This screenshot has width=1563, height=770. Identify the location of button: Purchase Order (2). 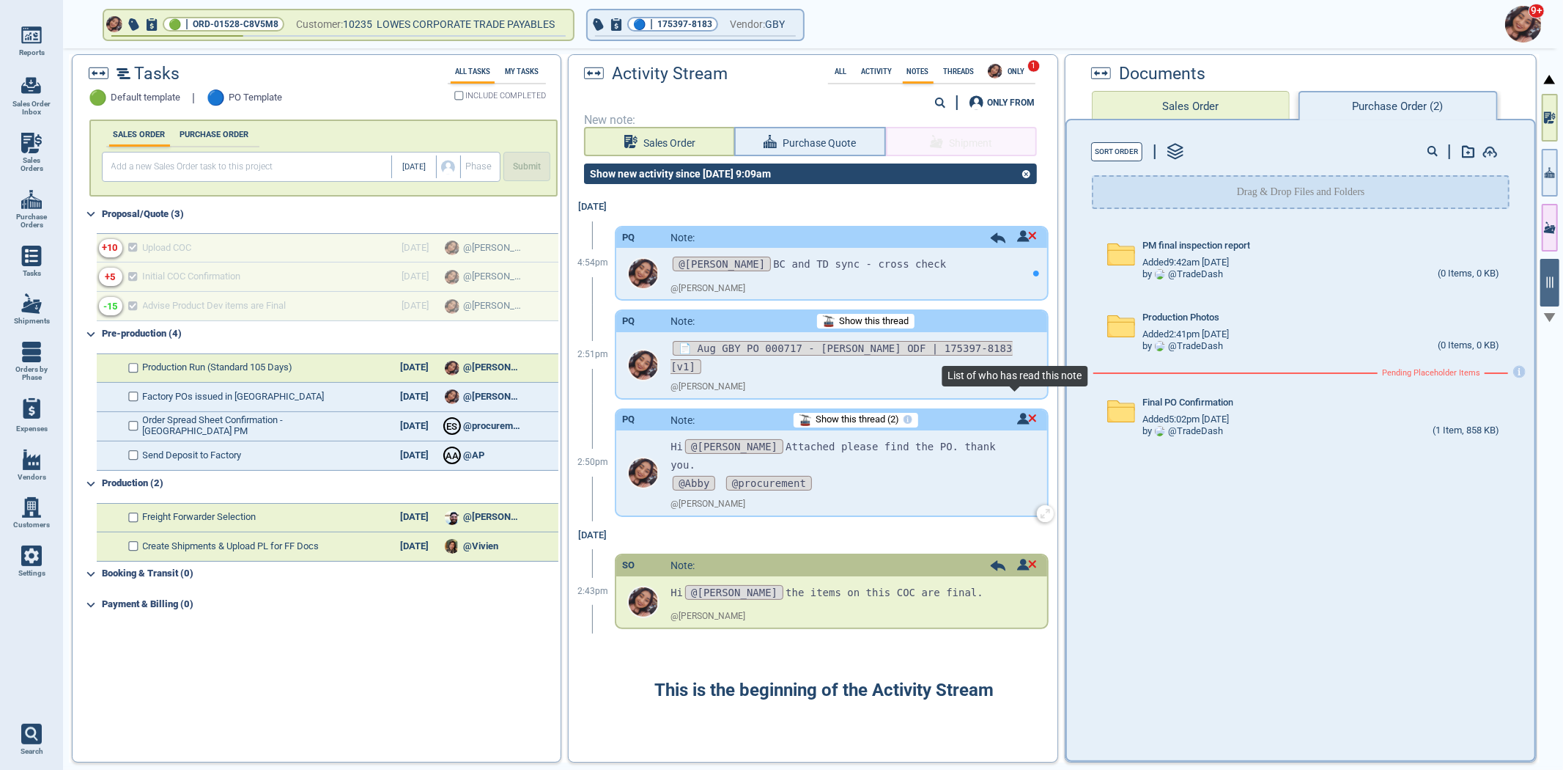
(1398, 106).